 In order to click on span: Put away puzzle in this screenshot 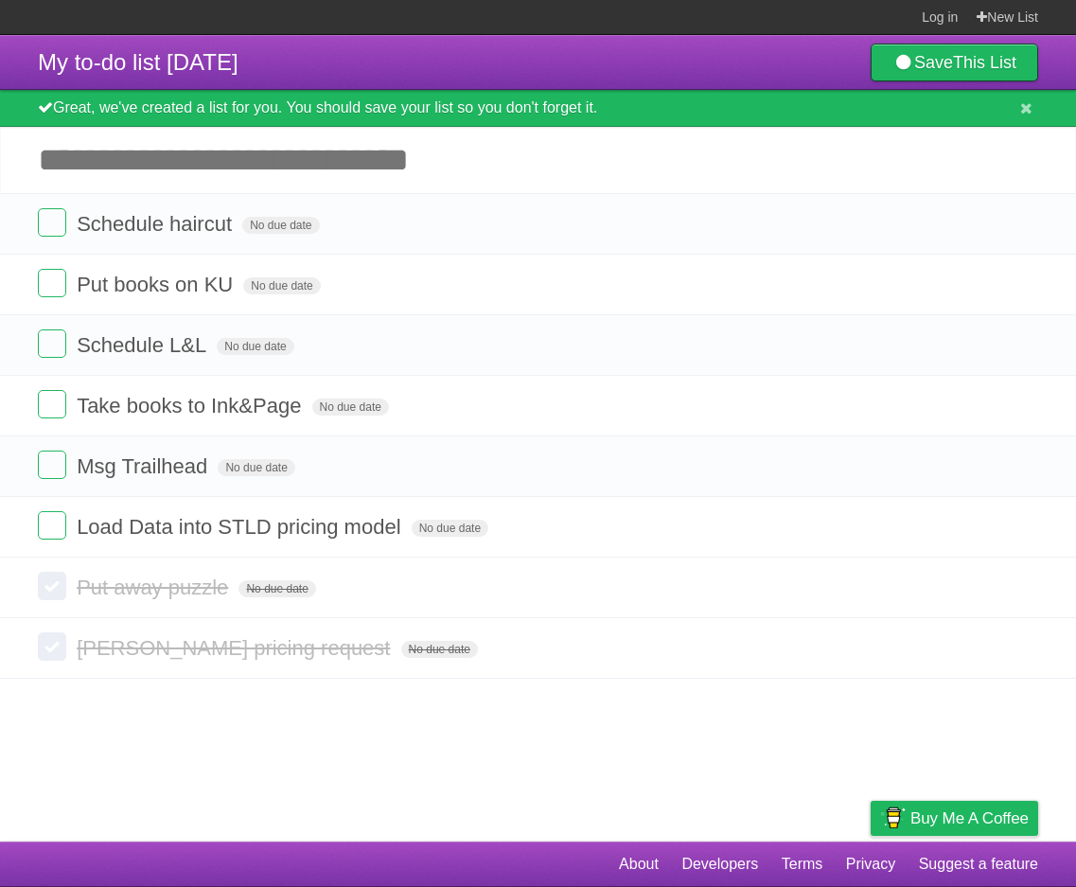, I will do `click(154, 587)`.